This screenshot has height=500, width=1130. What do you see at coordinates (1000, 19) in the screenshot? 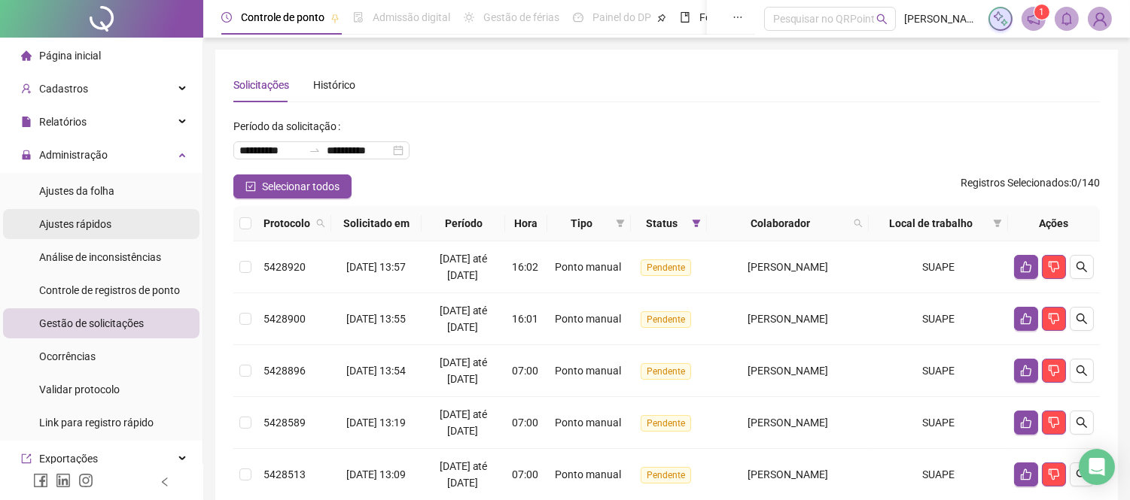
I see `img: sparkle-icon.fc2bf0ac1784a2077858766a79e2daf3.svg` at bounding box center [1000, 19].